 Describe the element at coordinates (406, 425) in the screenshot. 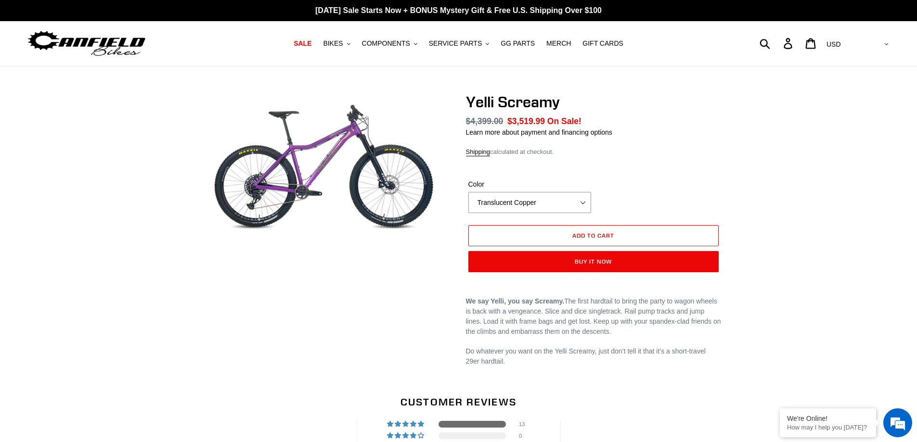

I see `div: 100% (13) reviews with 5 star rating` at that location.